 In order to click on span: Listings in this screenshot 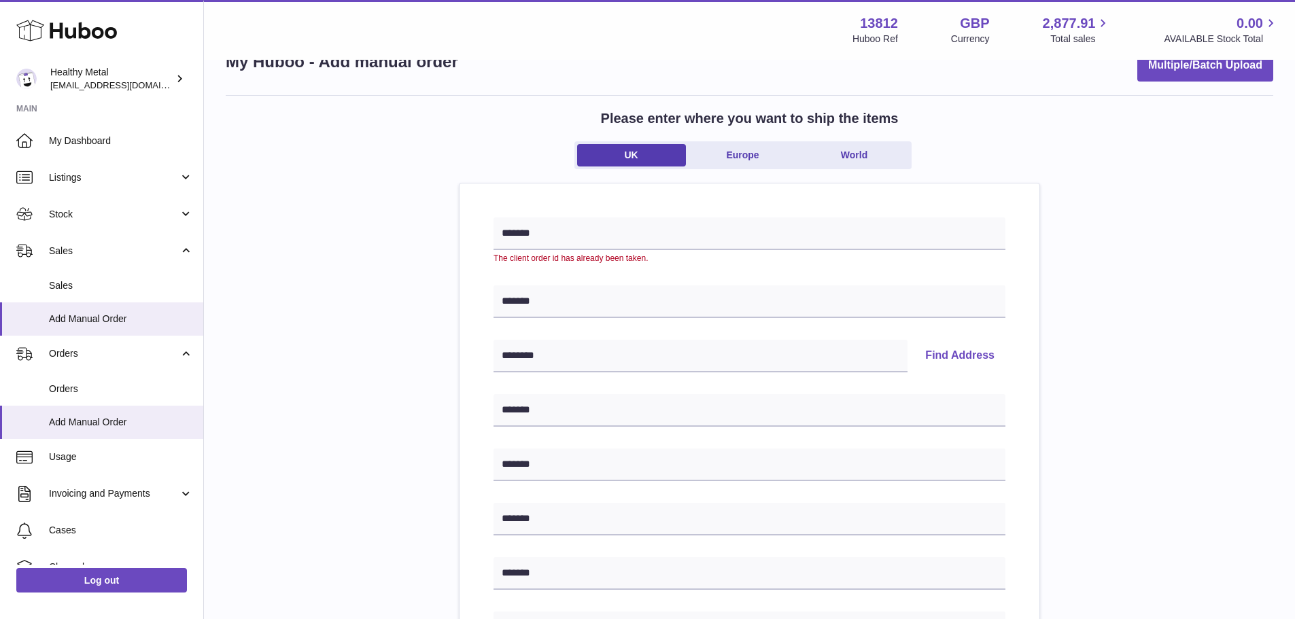, I will do `click(114, 177)`.